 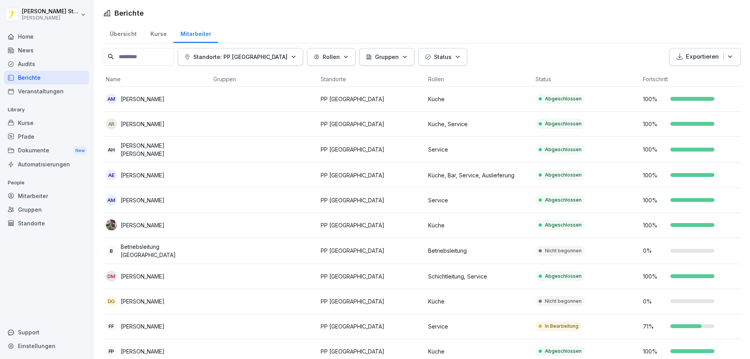 What do you see at coordinates (693, 79) in the screenshot?
I see `th: Fortschritt` at bounding box center [693, 79].